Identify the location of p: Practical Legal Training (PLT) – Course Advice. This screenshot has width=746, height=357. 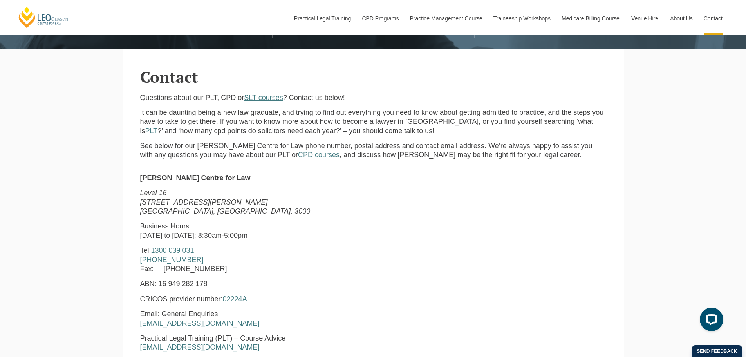
(274, 343).